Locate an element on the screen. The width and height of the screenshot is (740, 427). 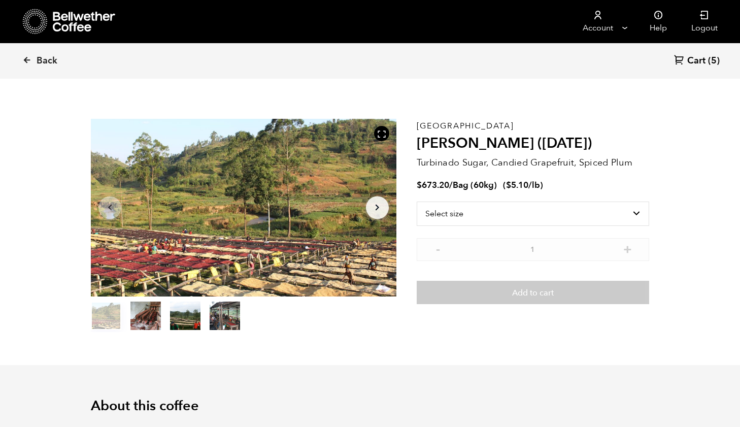
a: Cart (5) is located at coordinates (697, 61).